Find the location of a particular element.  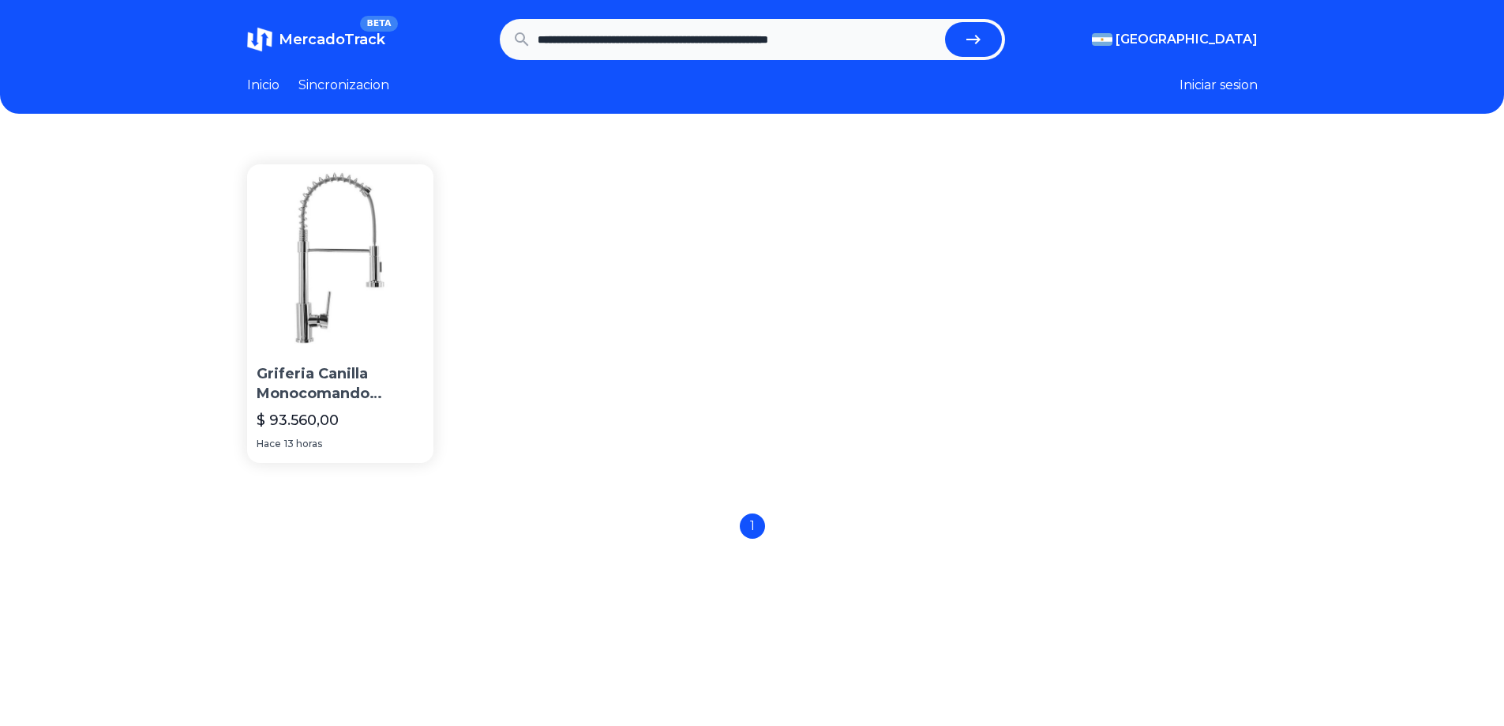

a: Inicio is located at coordinates (263, 85).